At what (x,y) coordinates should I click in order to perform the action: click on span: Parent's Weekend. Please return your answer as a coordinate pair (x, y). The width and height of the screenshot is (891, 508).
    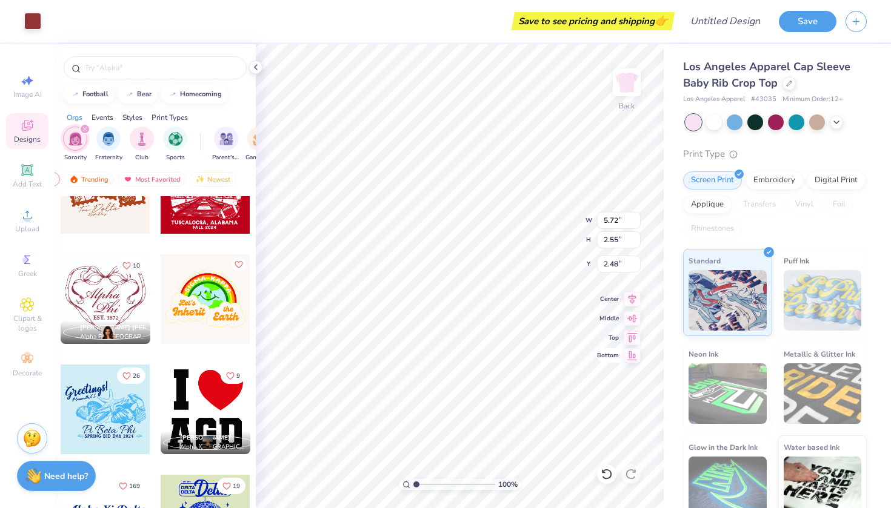
    Looking at the image, I should click on (226, 158).